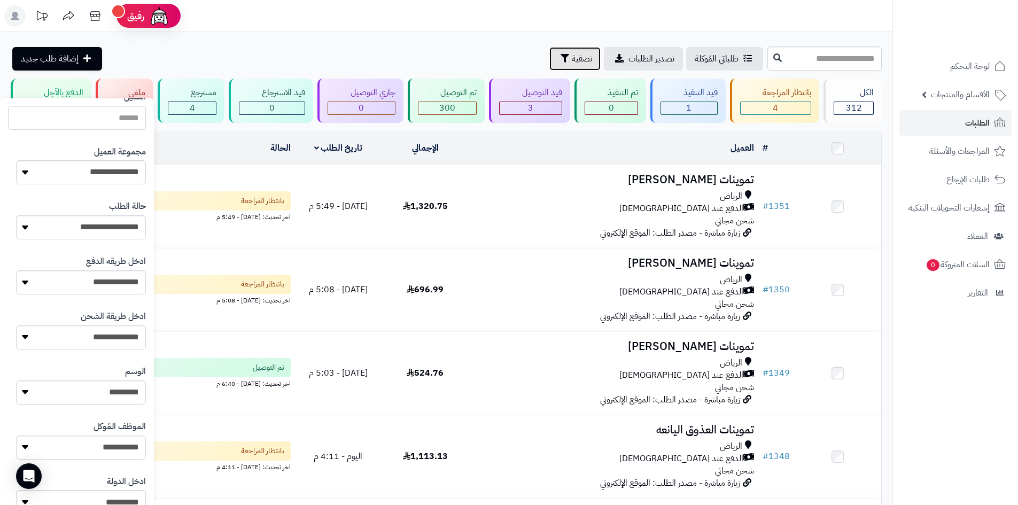  Describe the element at coordinates (854, 108) in the screenshot. I see `span: 312` at that location.